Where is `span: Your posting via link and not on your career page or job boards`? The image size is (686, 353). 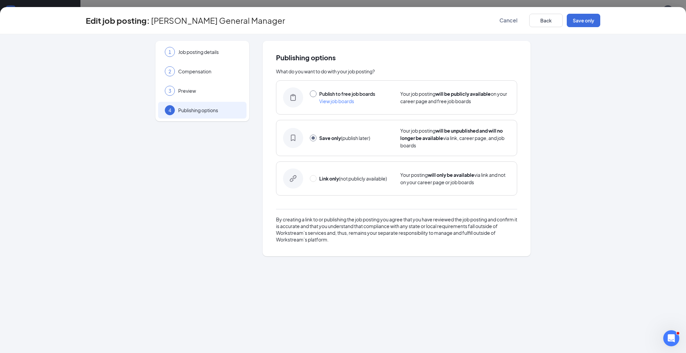 span: Your posting via link and not on your career page or job boards is located at coordinates (453, 178).